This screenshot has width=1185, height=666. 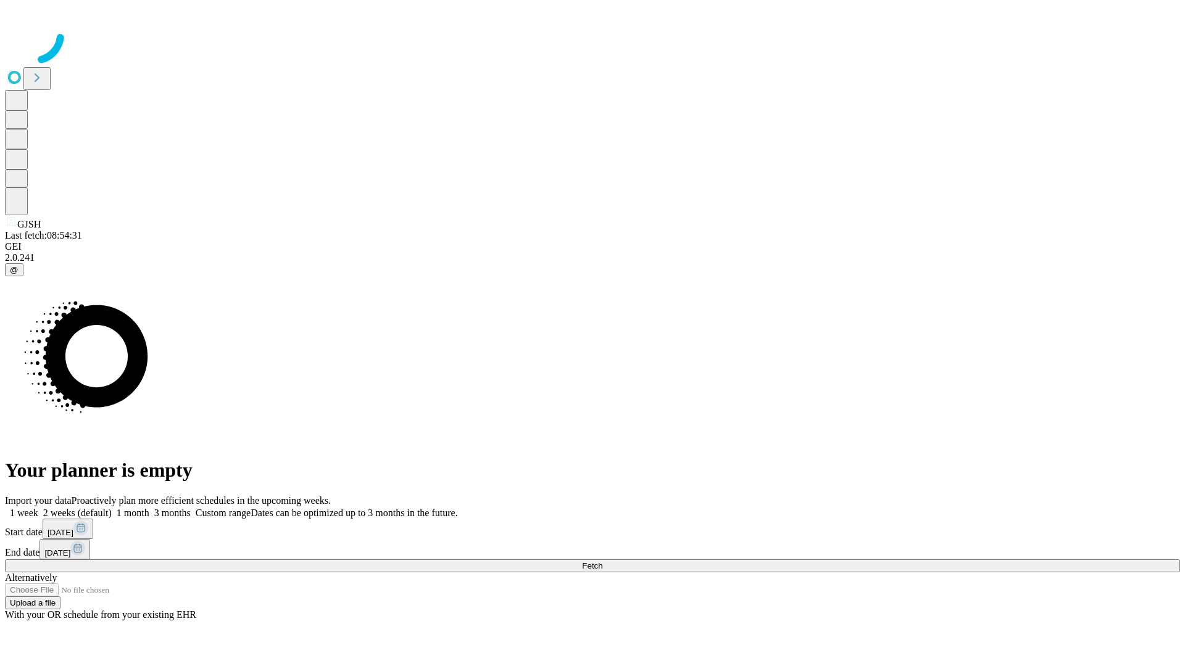 I want to click on div: Start date, so click(x=592, y=529).